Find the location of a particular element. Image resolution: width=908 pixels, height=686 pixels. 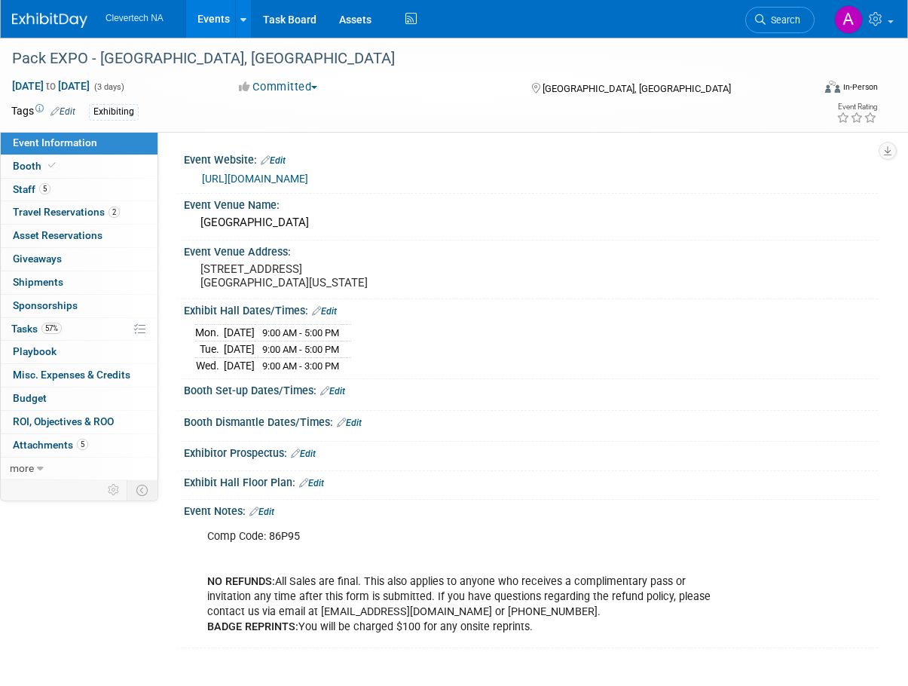

span: Playbook is located at coordinates (35, 351).